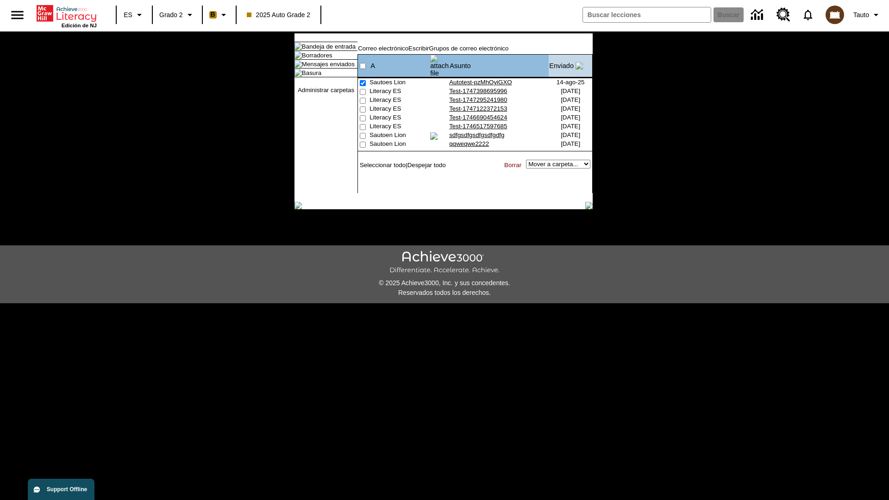 Image resolution: width=889 pixels, height=500 pixels. What do you see at coordinates (579, 66) in the screenshot?
I see `img: arrow_down.gif` at bounding box center [579, 66].